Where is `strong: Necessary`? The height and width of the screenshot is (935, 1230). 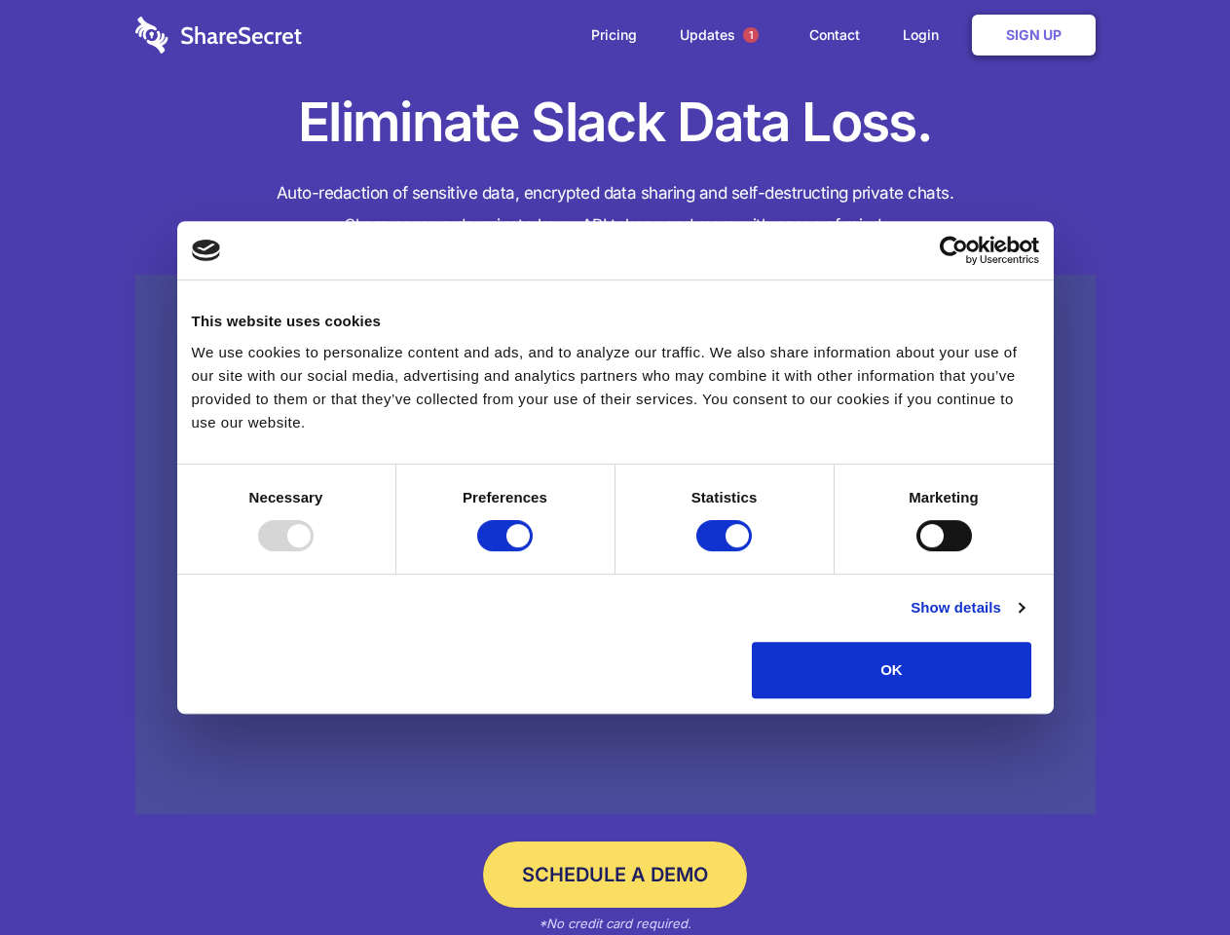 strong: Necessary is located at coordinates (286, 497).